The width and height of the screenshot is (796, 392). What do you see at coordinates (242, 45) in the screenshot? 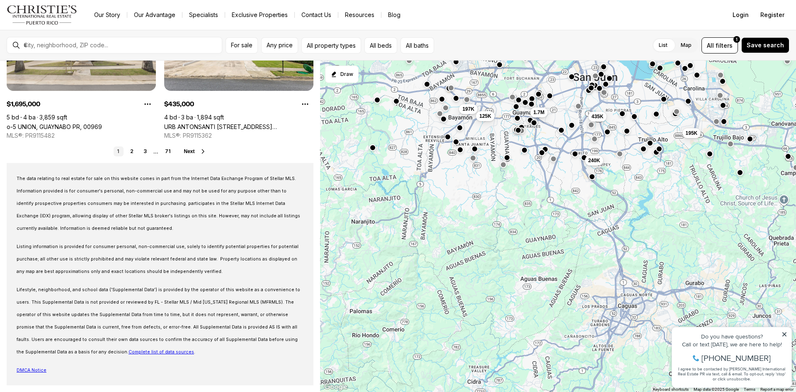
I see `button: For sale` at bounding box center [242, 45].